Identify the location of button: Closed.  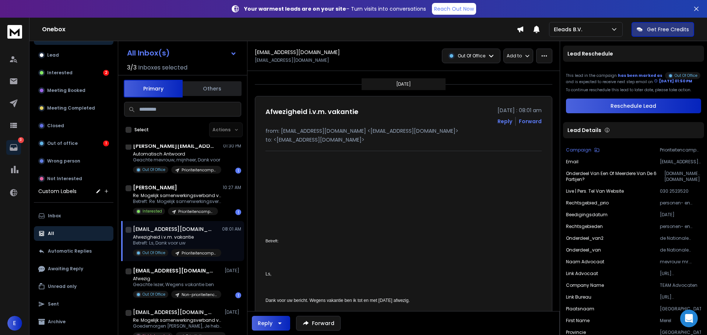
(74, 126).